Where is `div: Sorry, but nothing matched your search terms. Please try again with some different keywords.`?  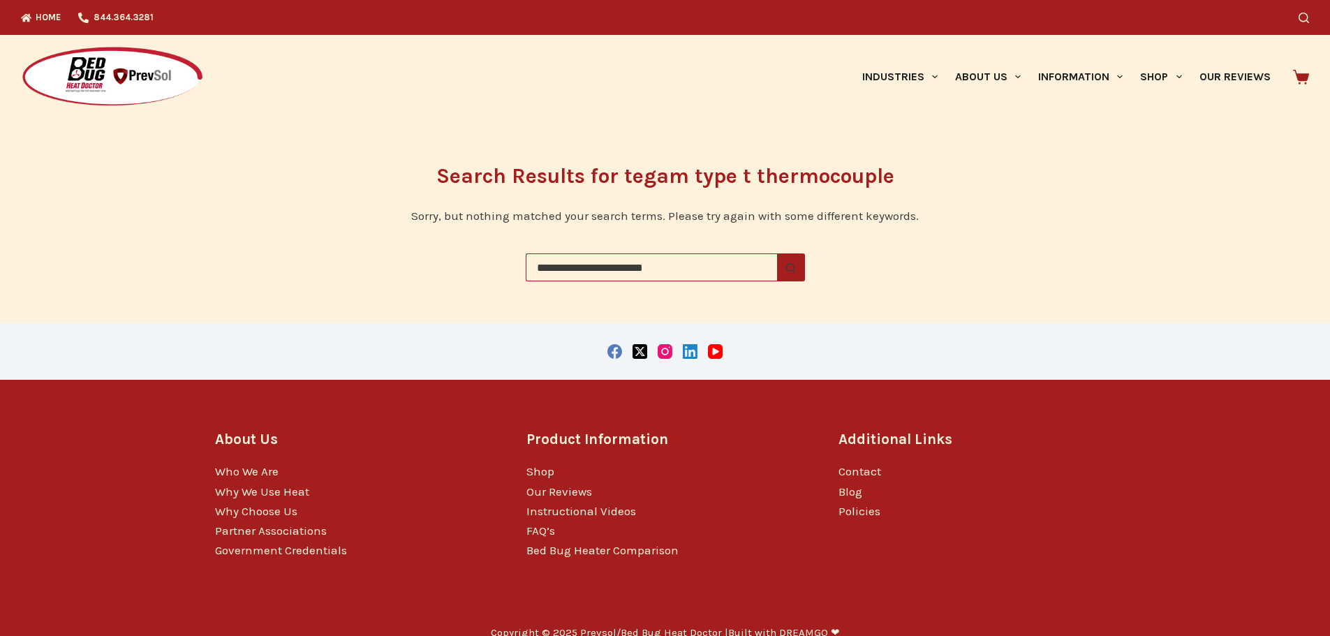 div: Sorry, but nothing matched your search terms. Please try again with some different keywords. is located at coordinates (664, 216).